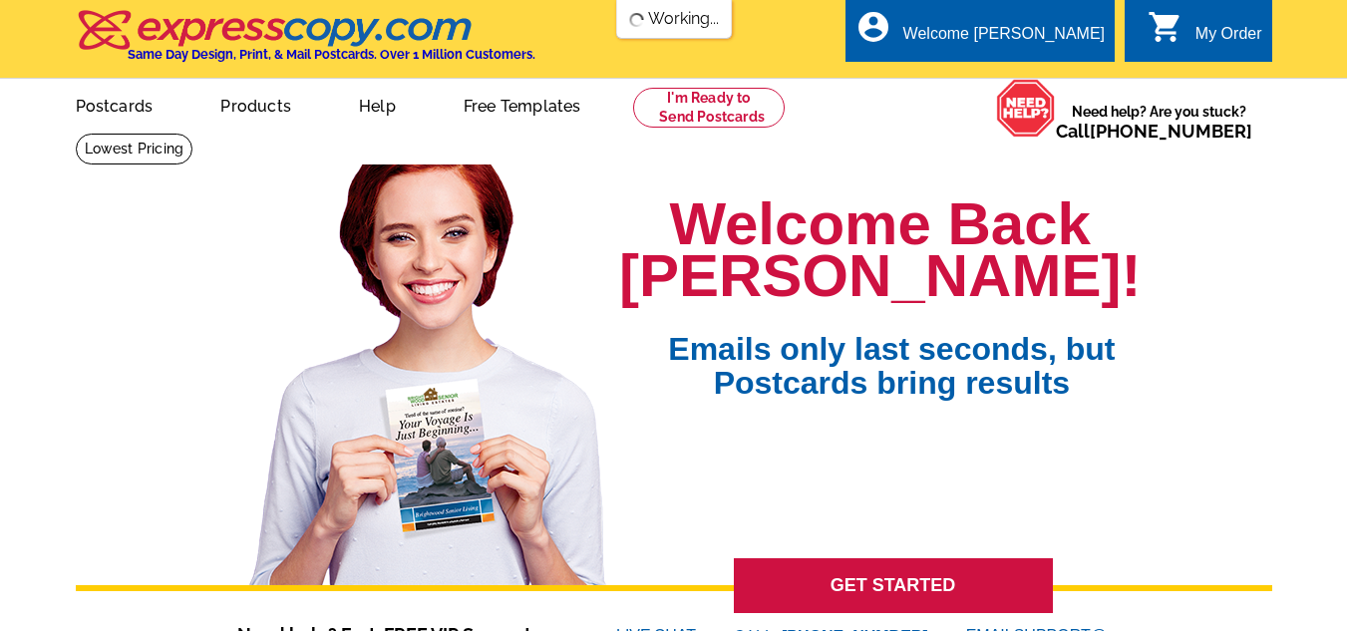  I want to click on img: help, so click(1026, 108).